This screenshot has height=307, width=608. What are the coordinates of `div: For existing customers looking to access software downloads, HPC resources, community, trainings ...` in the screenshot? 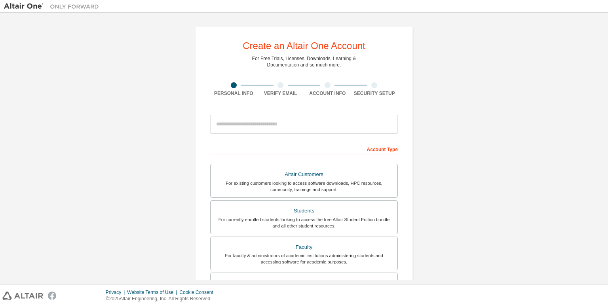 It's located at (304, 186).